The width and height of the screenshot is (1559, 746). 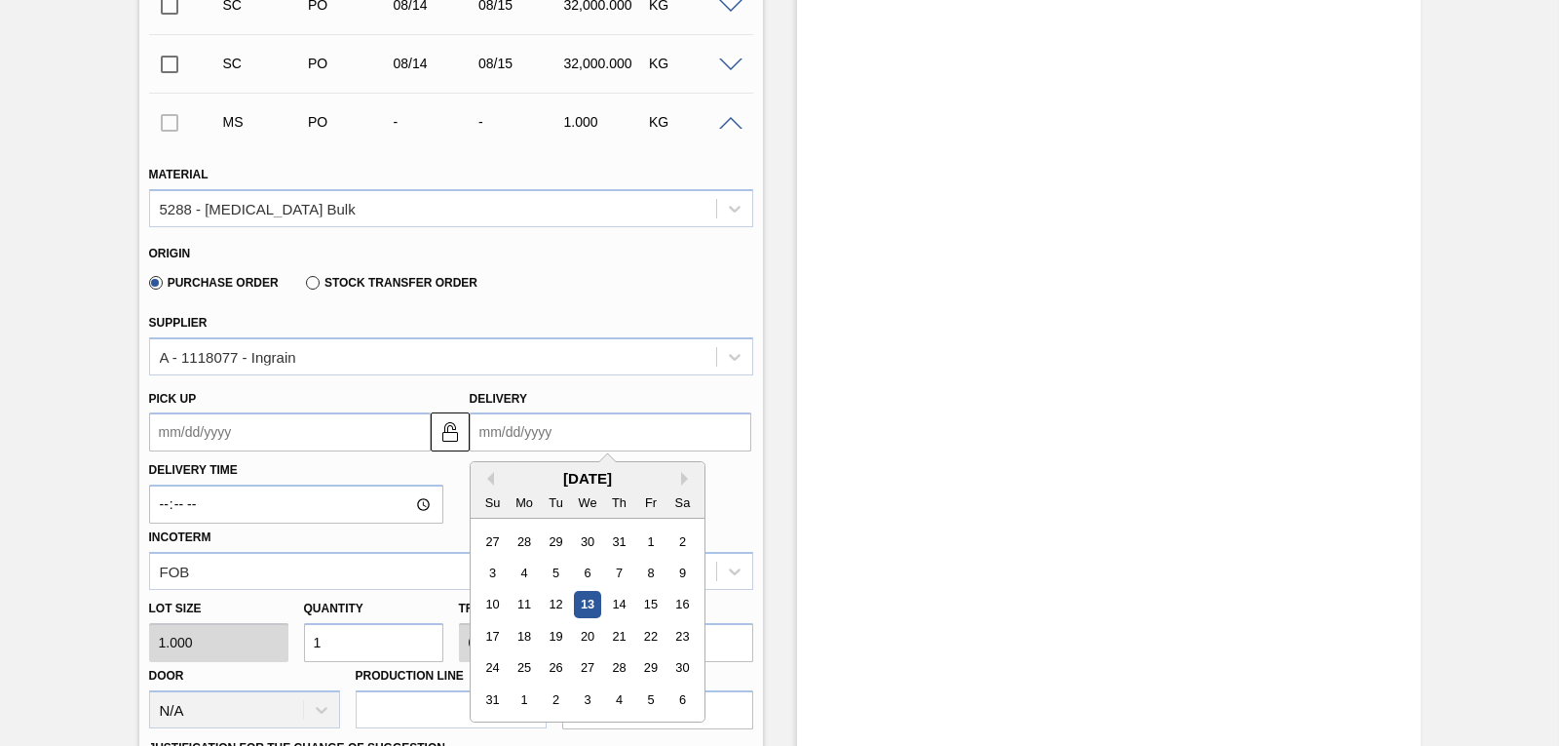 What do you see at coordinates (587, 572) in the screenshot?
I see `div: Choose Wednesday, August 6th, 2025` at bounding box center [587, 572].